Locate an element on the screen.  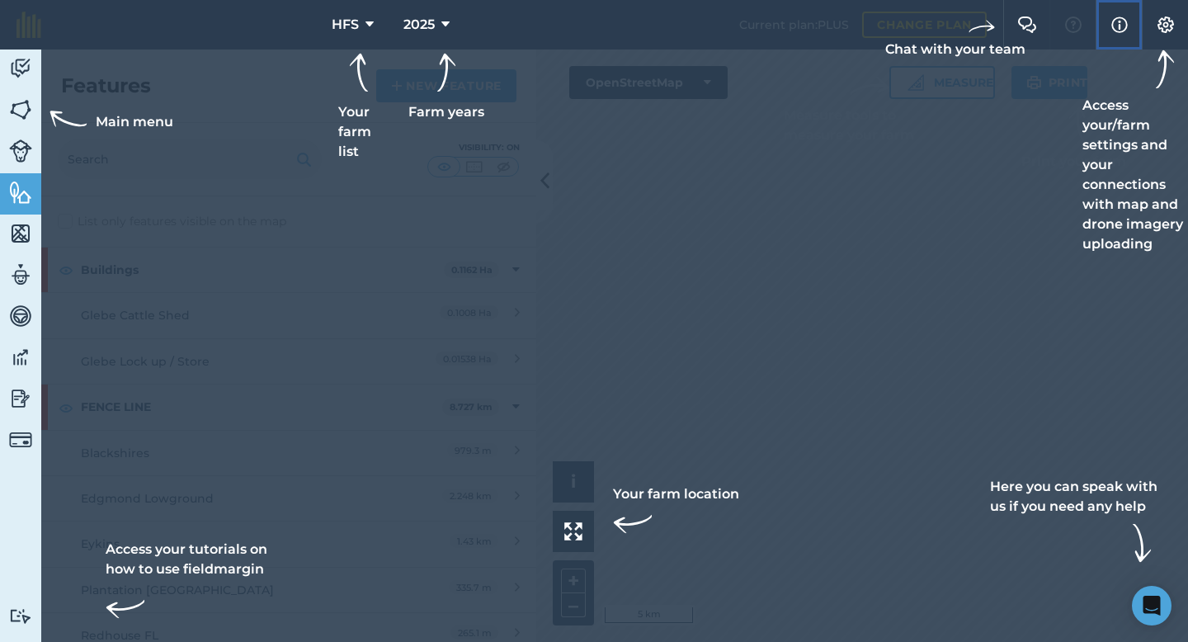
button: Your farm location is located at coordinates (573, 531).